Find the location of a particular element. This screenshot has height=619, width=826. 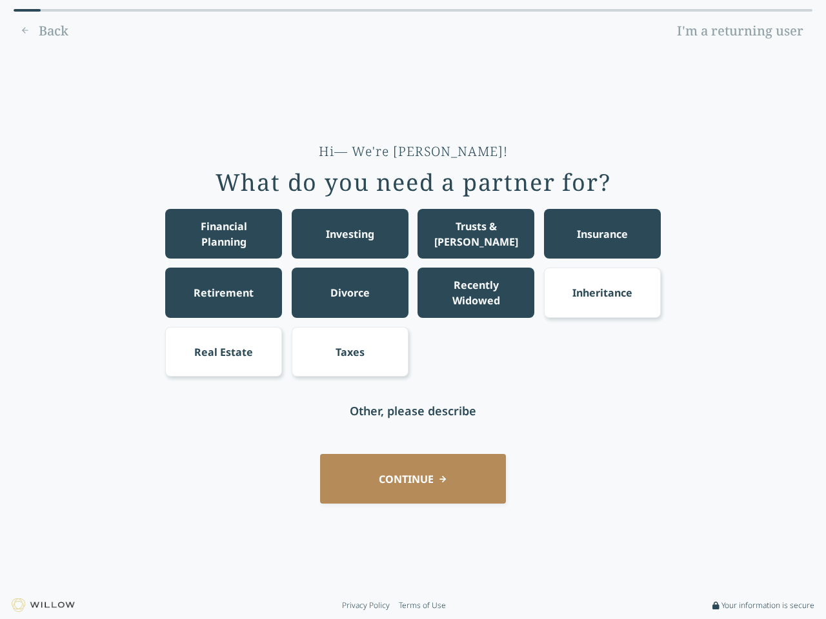

div: Taxes is located at coordinates (350, 352).